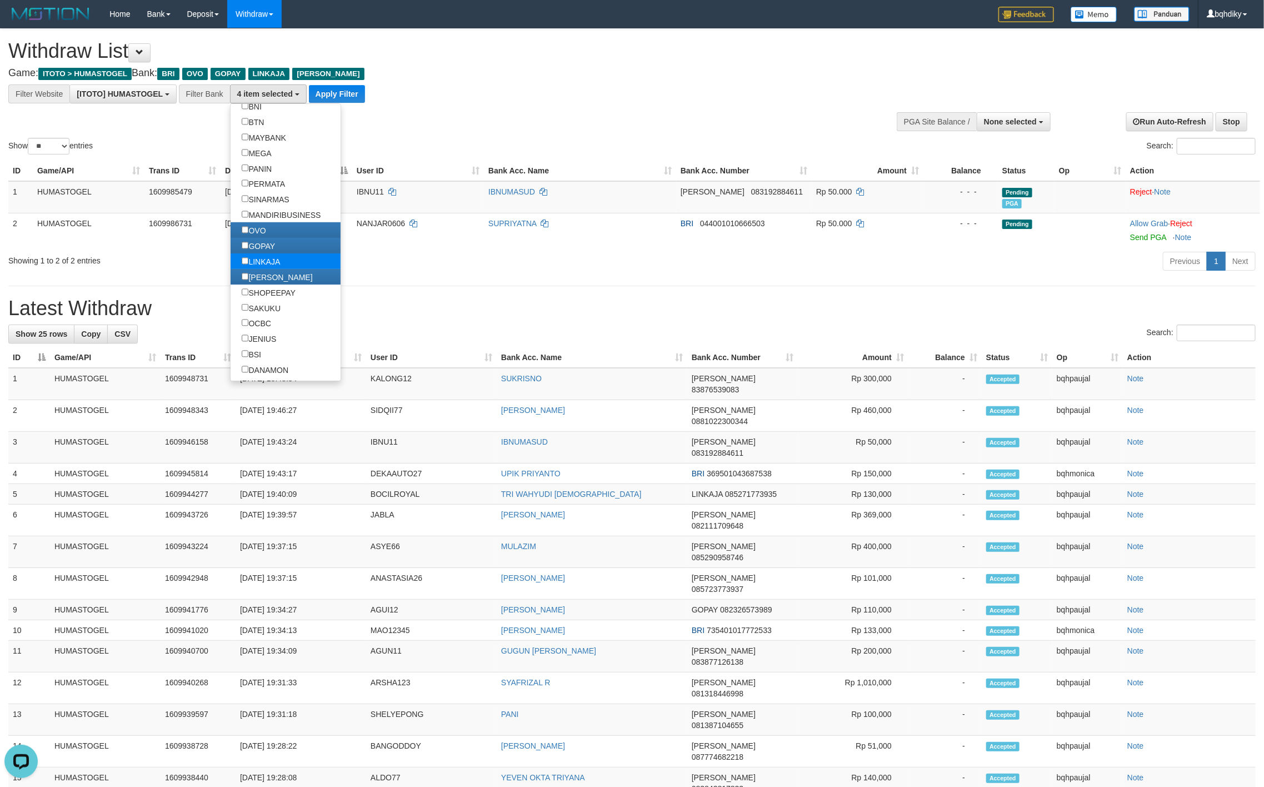  What do you see at coordinates (1141, 192) in the screenshot?
I see `a: Reject` at bounding box center [1141, 192].